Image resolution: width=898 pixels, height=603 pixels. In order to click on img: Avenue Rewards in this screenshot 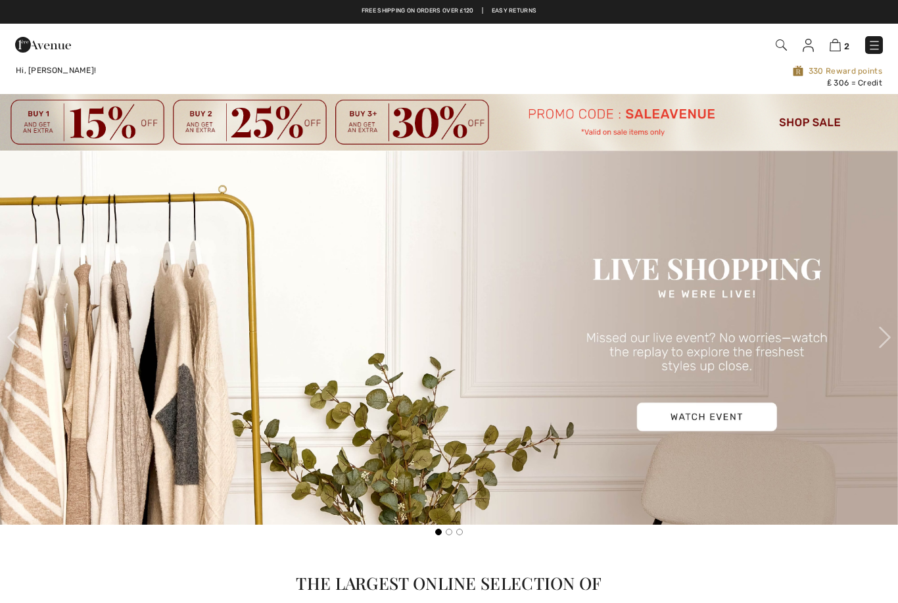, I will do `click(798, 70)`.